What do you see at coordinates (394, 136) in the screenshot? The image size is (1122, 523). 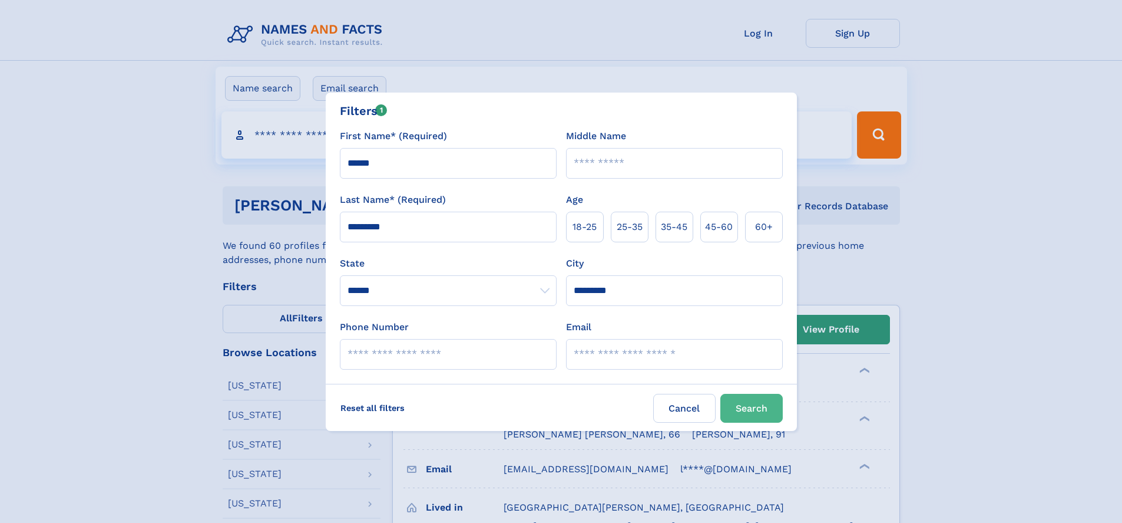 I see `label: First Name* (Required)` at bounding box center [394, 136].